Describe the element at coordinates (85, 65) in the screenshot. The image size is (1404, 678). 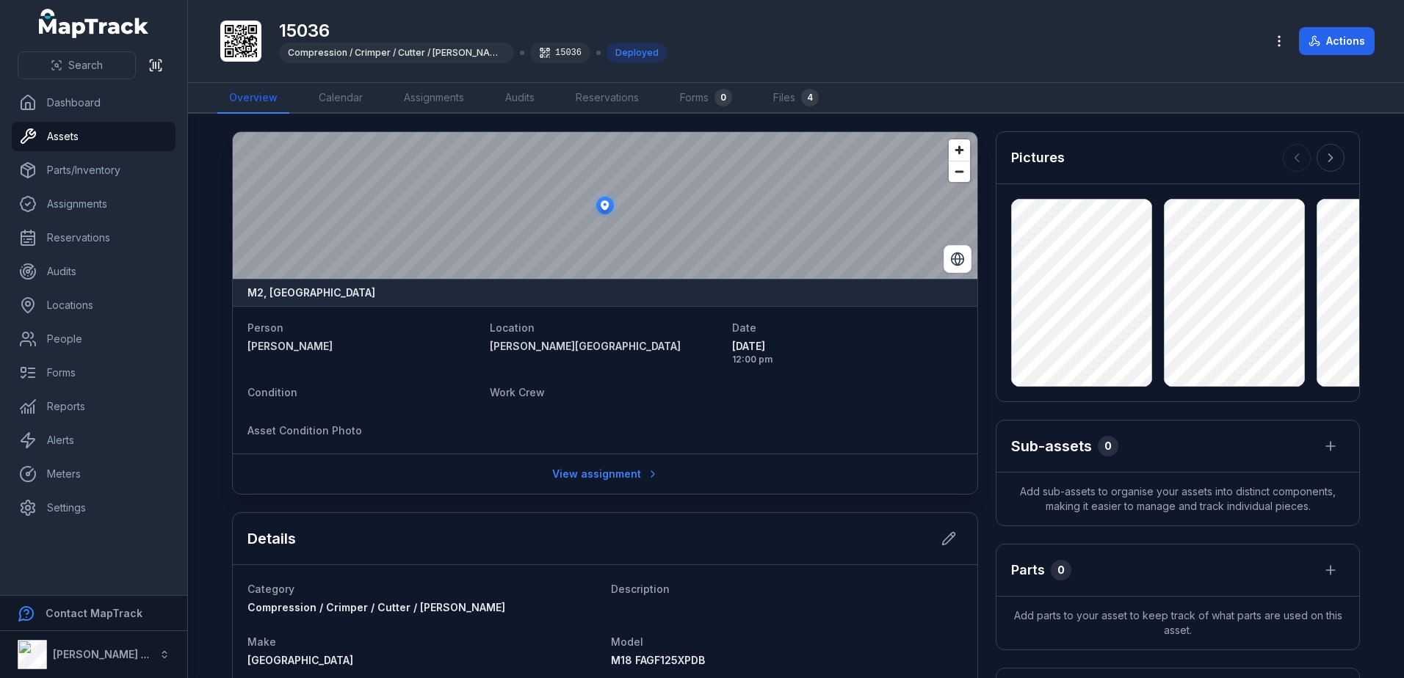
I see `span: Search` at that location.